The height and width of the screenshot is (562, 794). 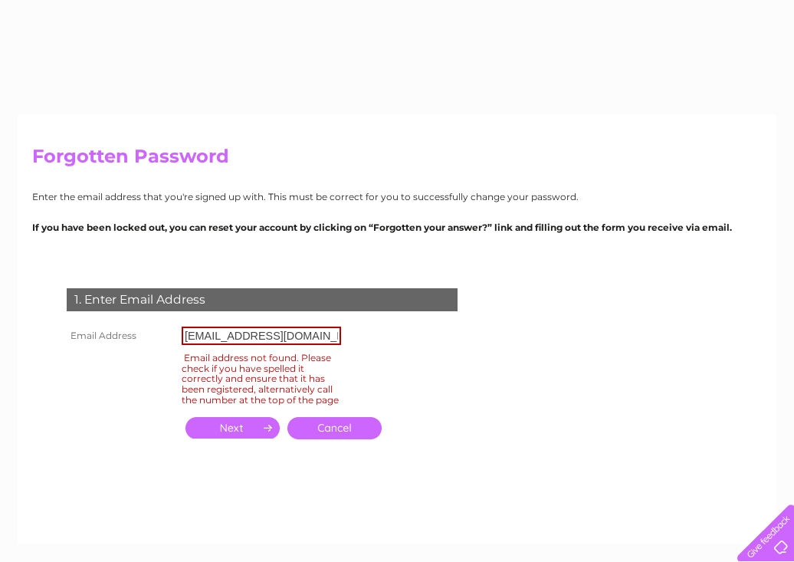 What do you see at coordinates (262, 300) in the screenshot?
I see `div: 1. Enter Email Address` at bounding box center [262, 300].